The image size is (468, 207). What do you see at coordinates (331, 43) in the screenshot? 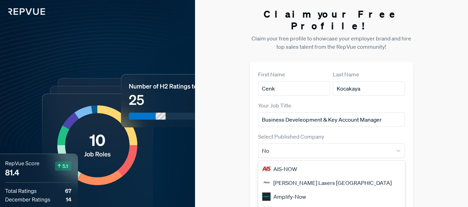
I see `p: Claim your free profile to showcase your employer brand and hire top sales talent from the RepVue...` at bounding box center [331, 43].